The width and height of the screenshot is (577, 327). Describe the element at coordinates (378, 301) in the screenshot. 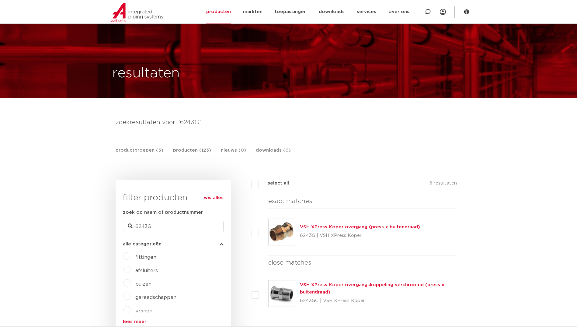

I see `p: 6243GC | VSH XPress Koper` at that location.